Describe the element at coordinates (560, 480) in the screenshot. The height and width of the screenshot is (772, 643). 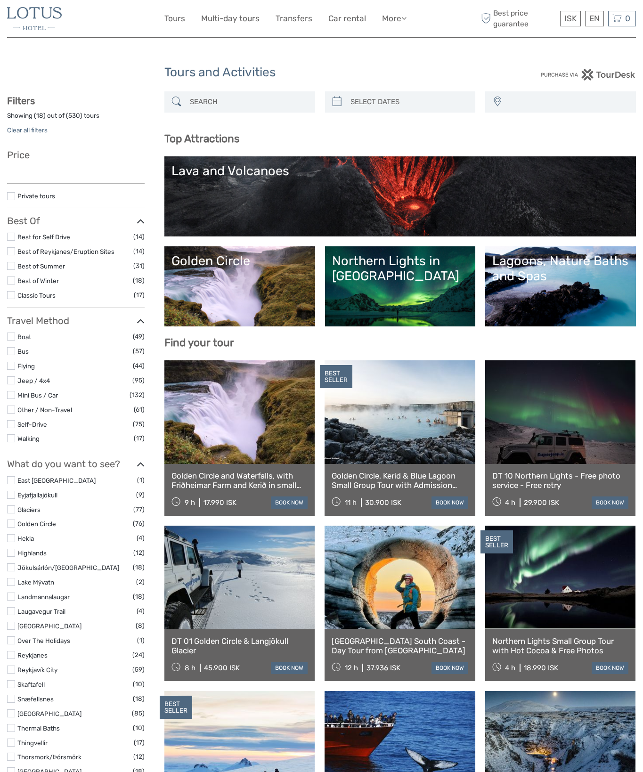
I see `a: DT 10 Northern Lights - Free photo service - Free retry` at that location.